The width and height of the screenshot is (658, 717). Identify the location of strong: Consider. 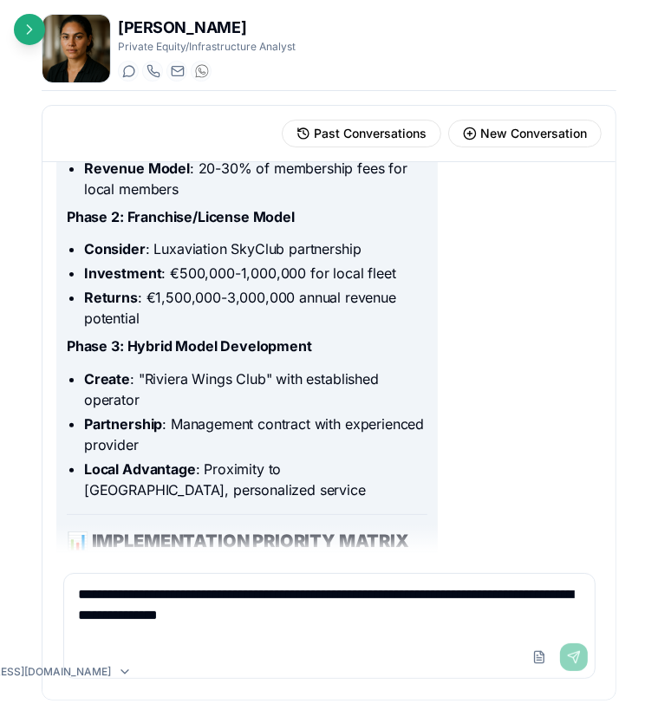
(114, 249).